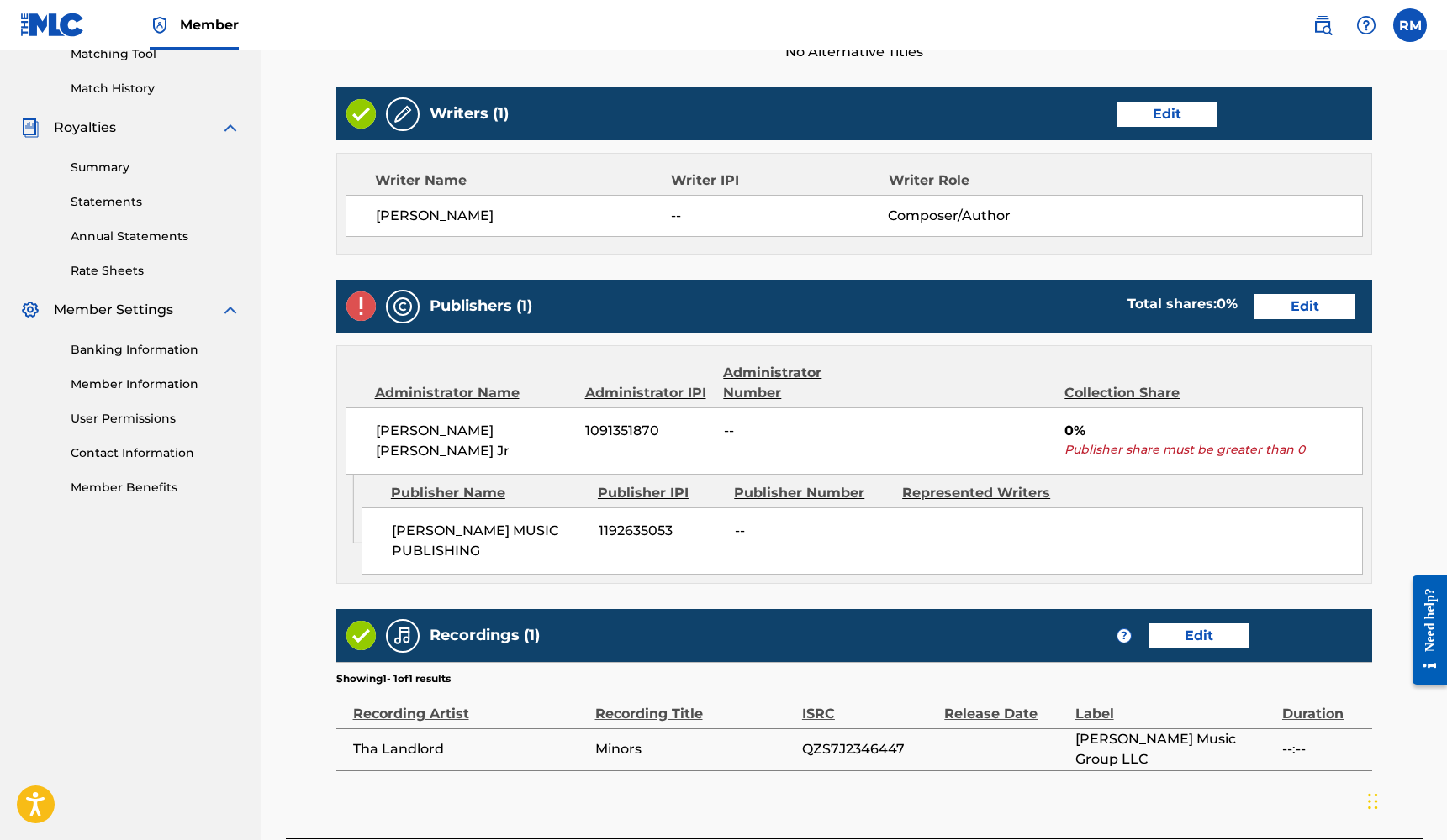 This screenshot has width=1447, height=840. What do you see at coordinates (474, 393) in the screenshot?
I see `div: Administrator Name` at bounding box center [474, 393].